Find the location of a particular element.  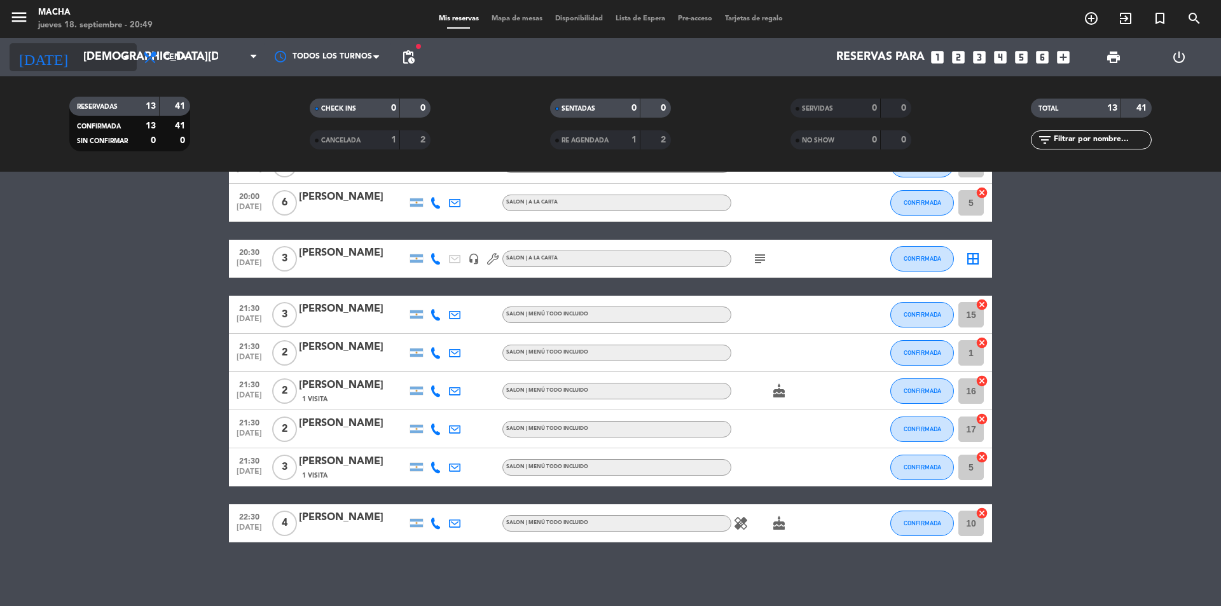

span: TOTAL is located at coordinates (1048, 109).